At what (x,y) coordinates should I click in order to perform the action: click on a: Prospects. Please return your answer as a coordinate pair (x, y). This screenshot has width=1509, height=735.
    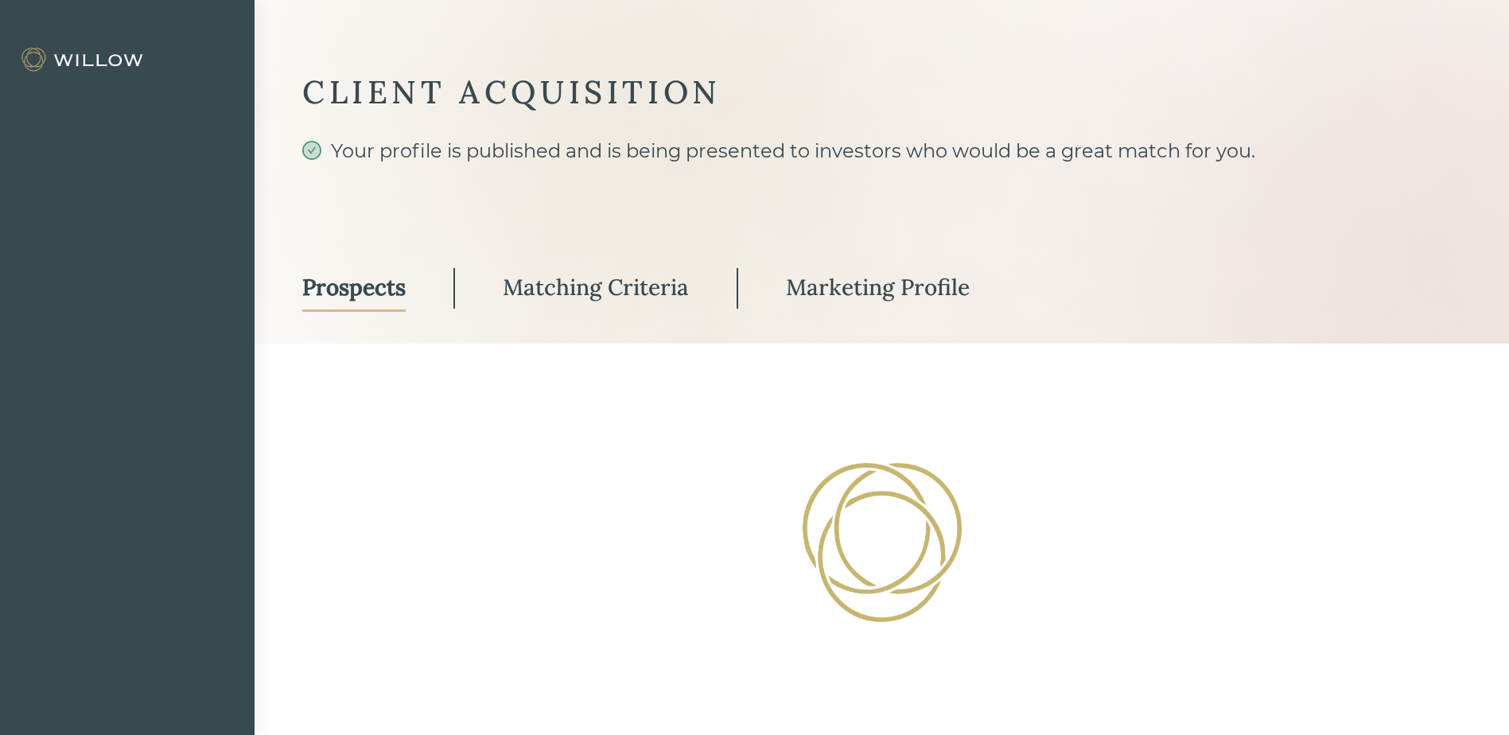
    Looking at the image, I should click on (354, 288).